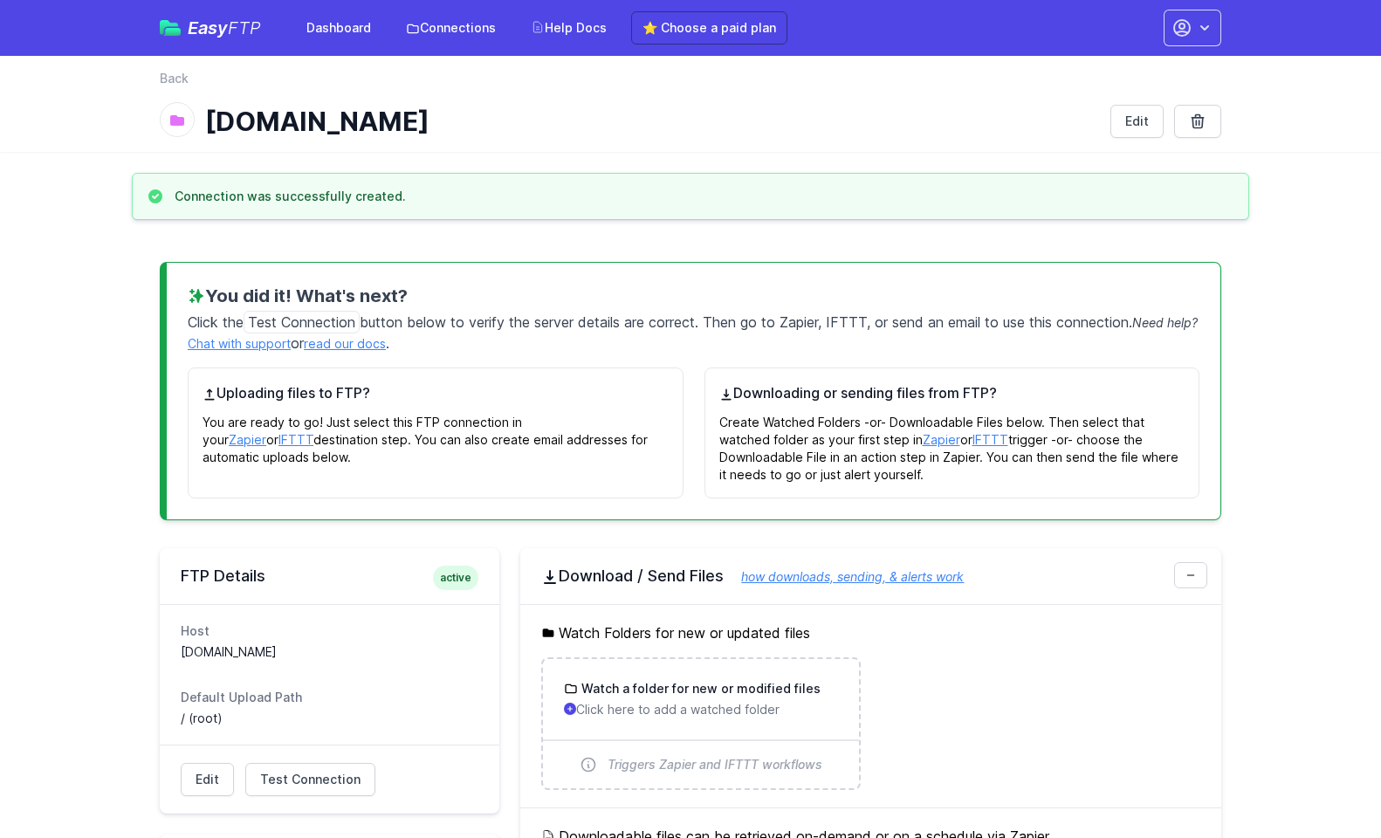 This screenshot has height=838, width=1381. I want to click on h5: Watch Folders for new or updated files, so click(870, 633).